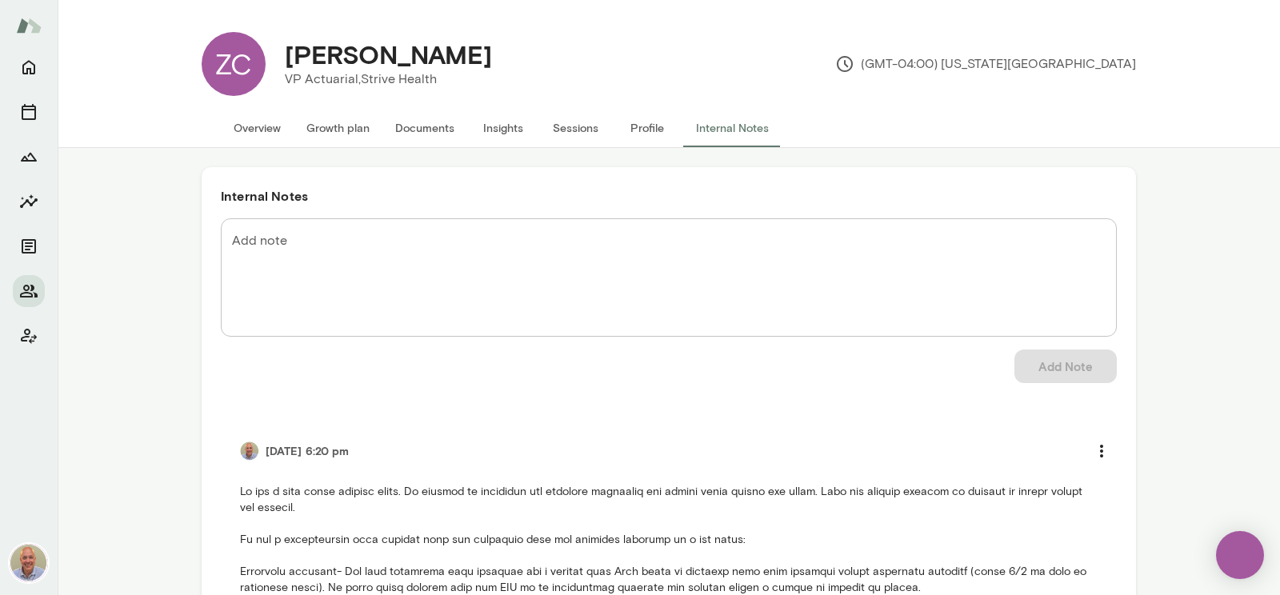 This screenshot has width=1280, height=595. What do you see at coordinates (1102, 451) in the screenshot?
I see `button: more` at bounding box center [1102, 451].